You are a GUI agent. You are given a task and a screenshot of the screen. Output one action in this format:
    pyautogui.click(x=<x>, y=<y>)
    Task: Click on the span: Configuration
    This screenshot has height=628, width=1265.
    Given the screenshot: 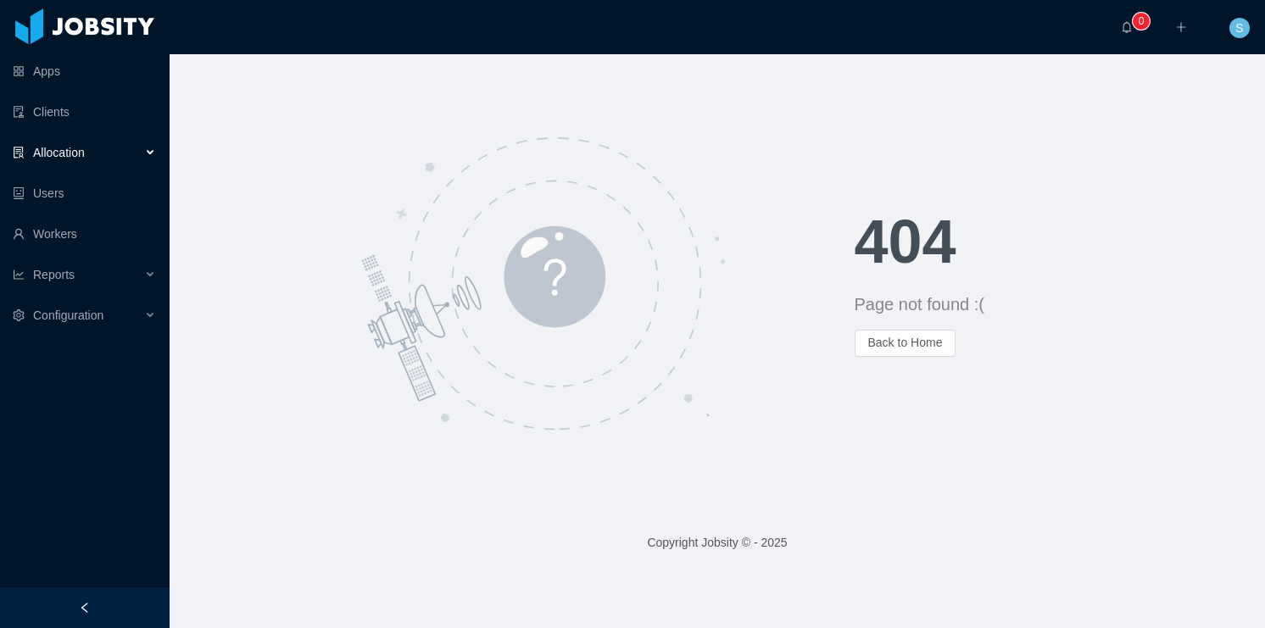 What is the action you would take?
    pyautogui.click(x=68, y=315)
    